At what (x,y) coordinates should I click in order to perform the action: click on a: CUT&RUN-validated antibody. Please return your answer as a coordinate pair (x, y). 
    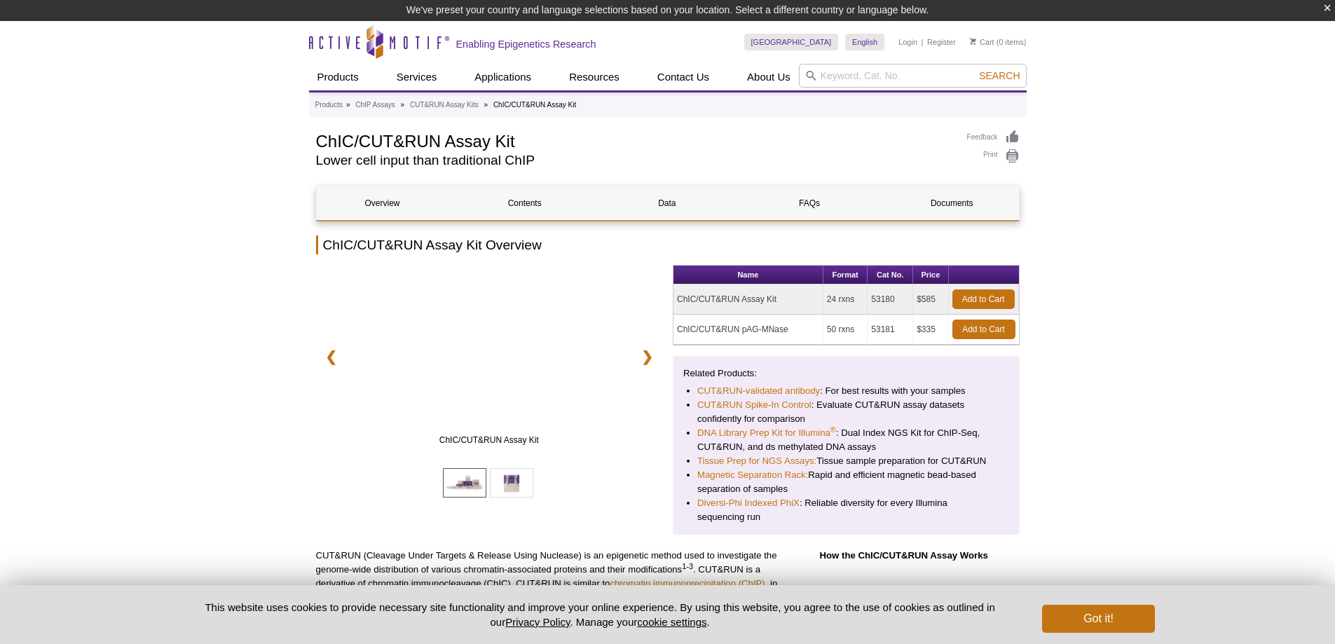
    Looking at the image, I should click on (758, 391).